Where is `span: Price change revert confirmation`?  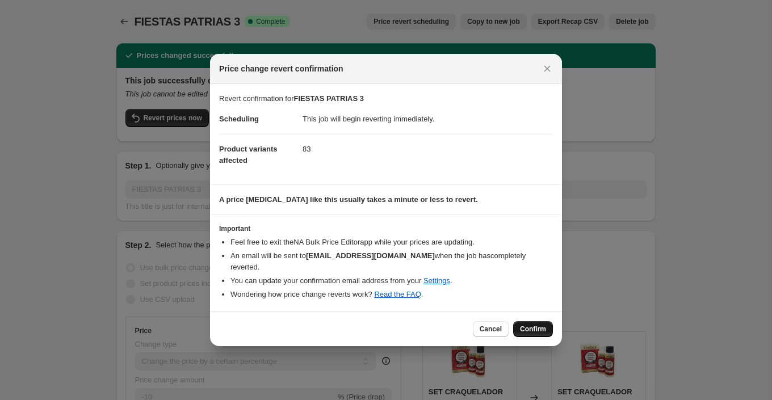
span: Price change revert confirmation is located at coordinates (281, 69).